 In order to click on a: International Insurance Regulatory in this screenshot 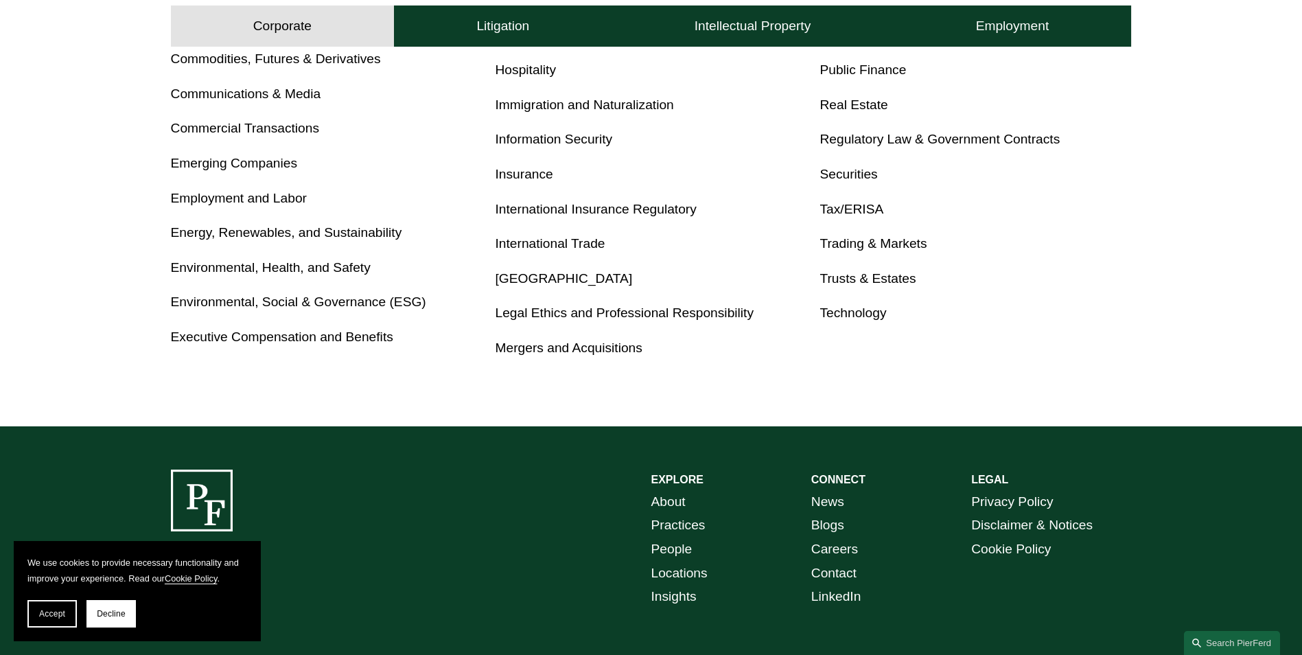, I will do `click(596, 209)`.